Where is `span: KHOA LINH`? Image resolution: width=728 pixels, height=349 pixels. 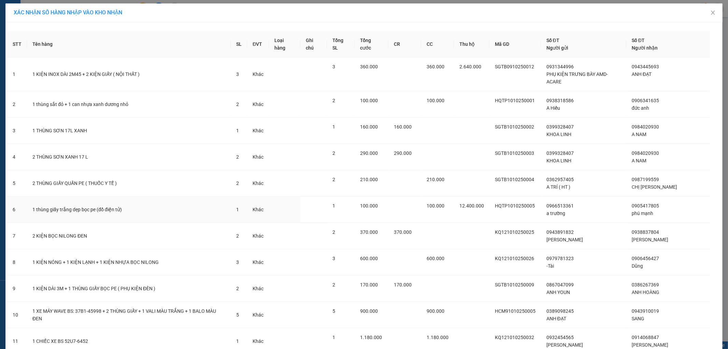 span: KHOA LINH is located at coordinates (559, 160).